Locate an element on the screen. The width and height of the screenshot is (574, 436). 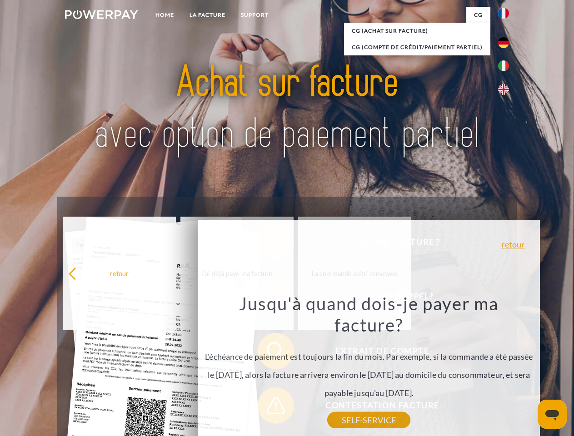
div: retour is located at coordinates (119, 273).